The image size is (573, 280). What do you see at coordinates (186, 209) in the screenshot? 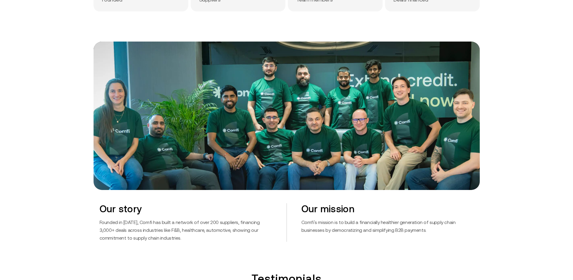
I see `h2: Our story` at bounding box center [186, 209].